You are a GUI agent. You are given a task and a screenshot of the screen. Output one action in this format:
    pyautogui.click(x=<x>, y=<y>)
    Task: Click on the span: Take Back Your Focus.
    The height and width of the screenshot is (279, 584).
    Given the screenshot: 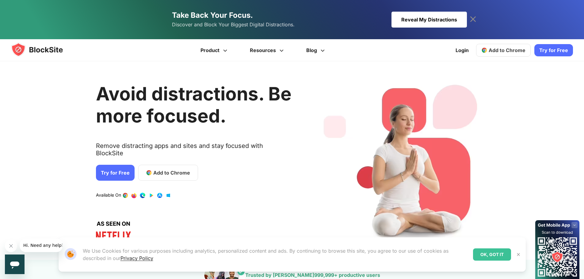 What is the action you would take?
    pyautogui.click(x=212, y=15)
    